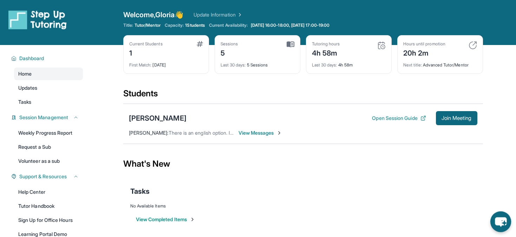  Describe the element at coordinates (128, 25) in the screenshot. I see `span: Title:` at that location.